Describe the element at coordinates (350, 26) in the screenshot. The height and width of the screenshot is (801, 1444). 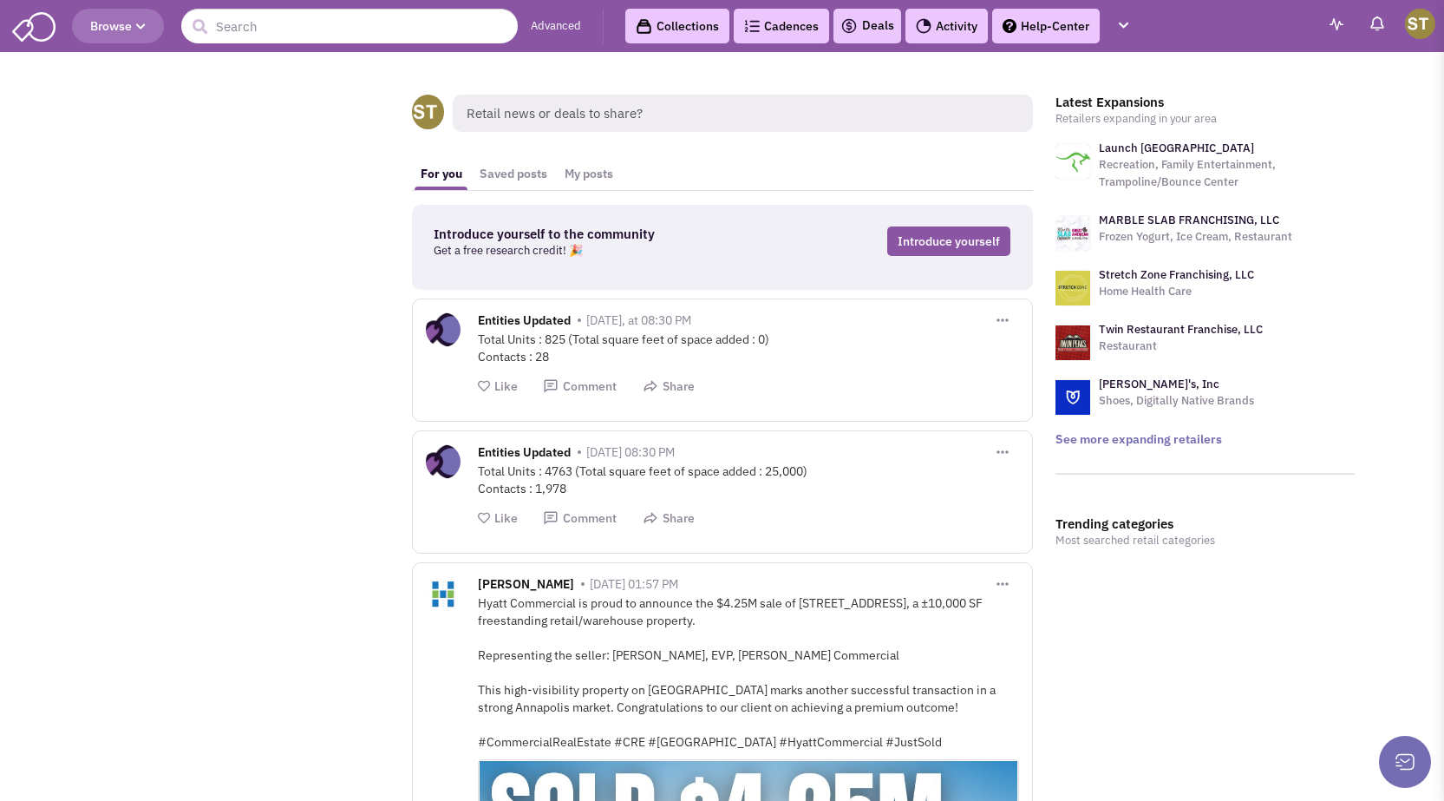
I see `input: Search` at that location.